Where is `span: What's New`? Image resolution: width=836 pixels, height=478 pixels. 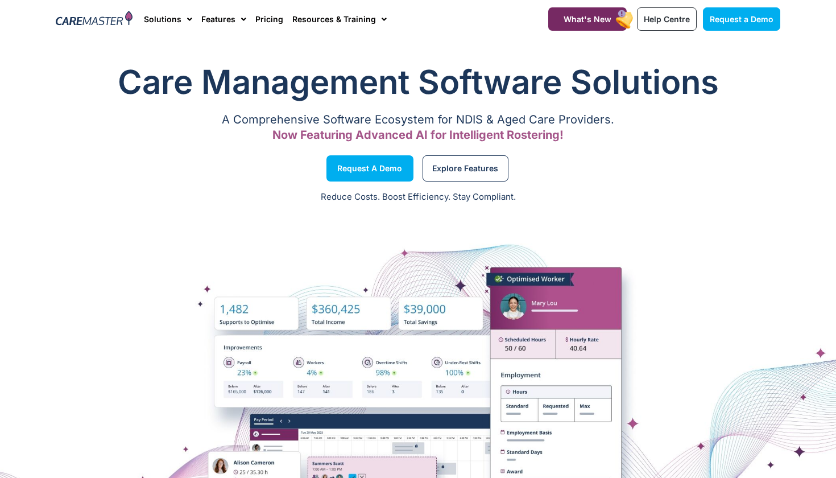 span: What's New is located at coordinates (587, 19).